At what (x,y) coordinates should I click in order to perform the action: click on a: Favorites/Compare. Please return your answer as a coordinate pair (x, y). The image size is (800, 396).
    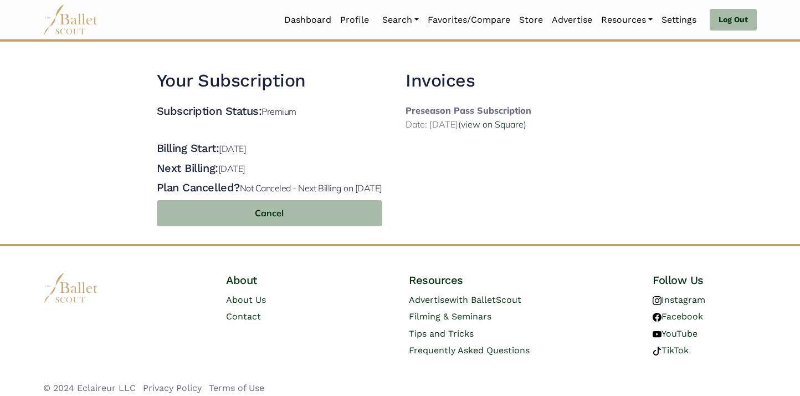
    Looking at the image, I should click on (469, 20).